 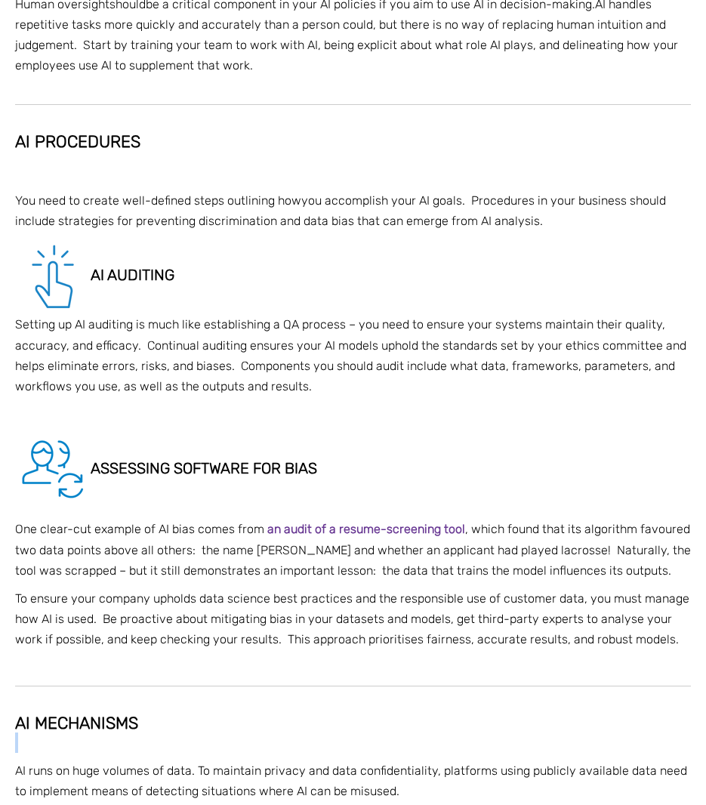 What do you see at coordinates (352, 469) in the screenshot?
I see `h3: Assessing software for bias` at bounding box center [352, 469].